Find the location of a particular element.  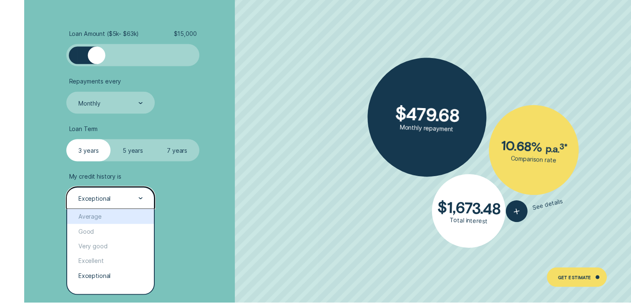

div: Very good is located at coordinates (110, 245).